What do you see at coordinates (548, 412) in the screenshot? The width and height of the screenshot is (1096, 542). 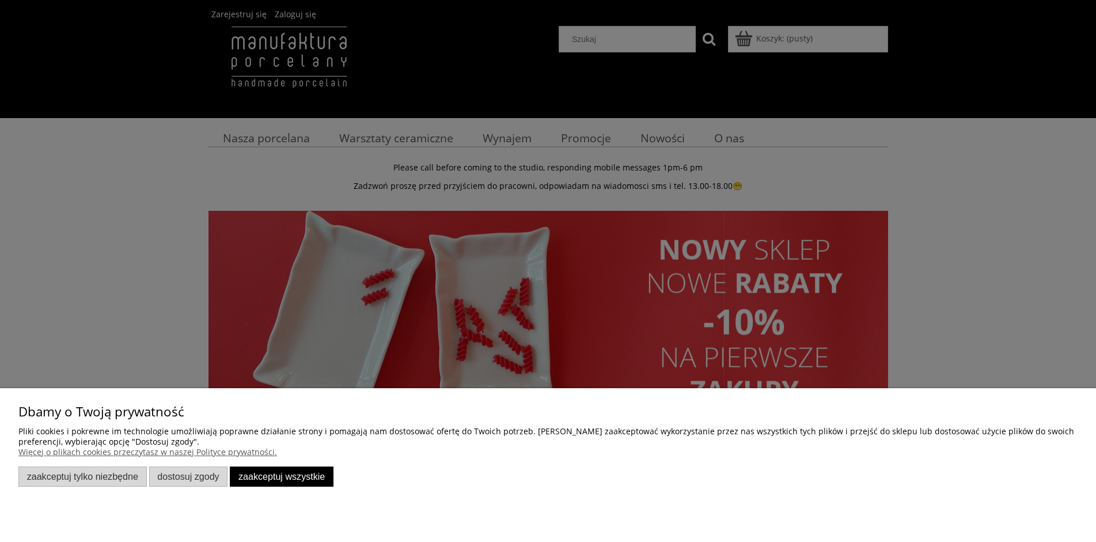 I see `p: Dbamy o Twoją prywatność` at bounding box center [548, 412].